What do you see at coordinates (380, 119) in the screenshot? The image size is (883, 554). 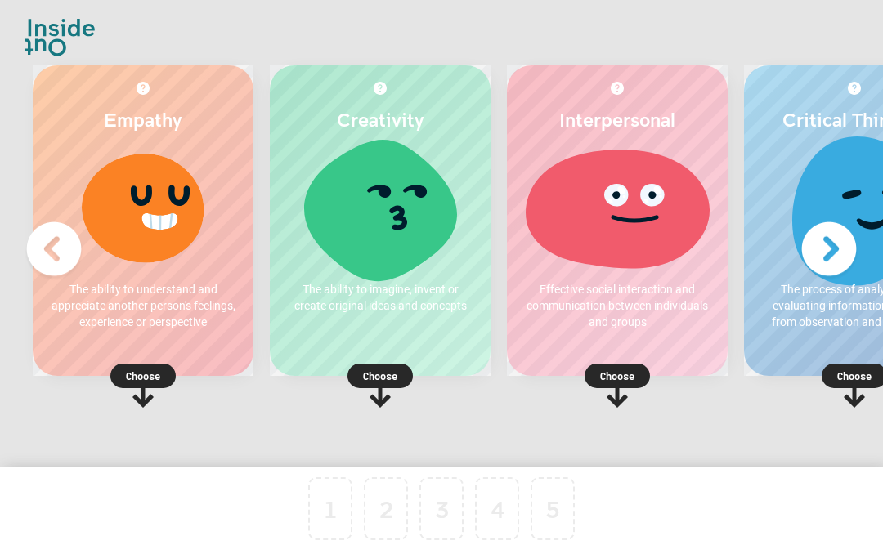 I see `h2: Creativity` at bounding box center [380, 119].